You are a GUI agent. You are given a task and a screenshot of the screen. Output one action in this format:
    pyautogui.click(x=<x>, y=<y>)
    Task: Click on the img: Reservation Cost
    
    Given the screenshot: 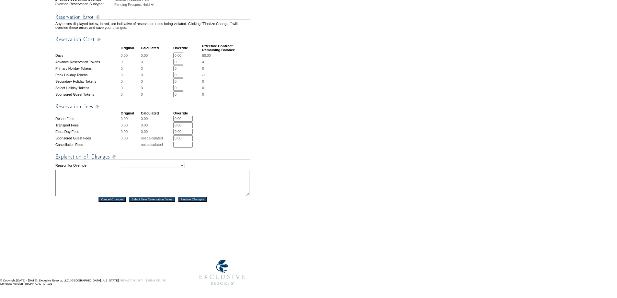 What is the action you would take?
    pyautogui.click(x=153, y=39)
    